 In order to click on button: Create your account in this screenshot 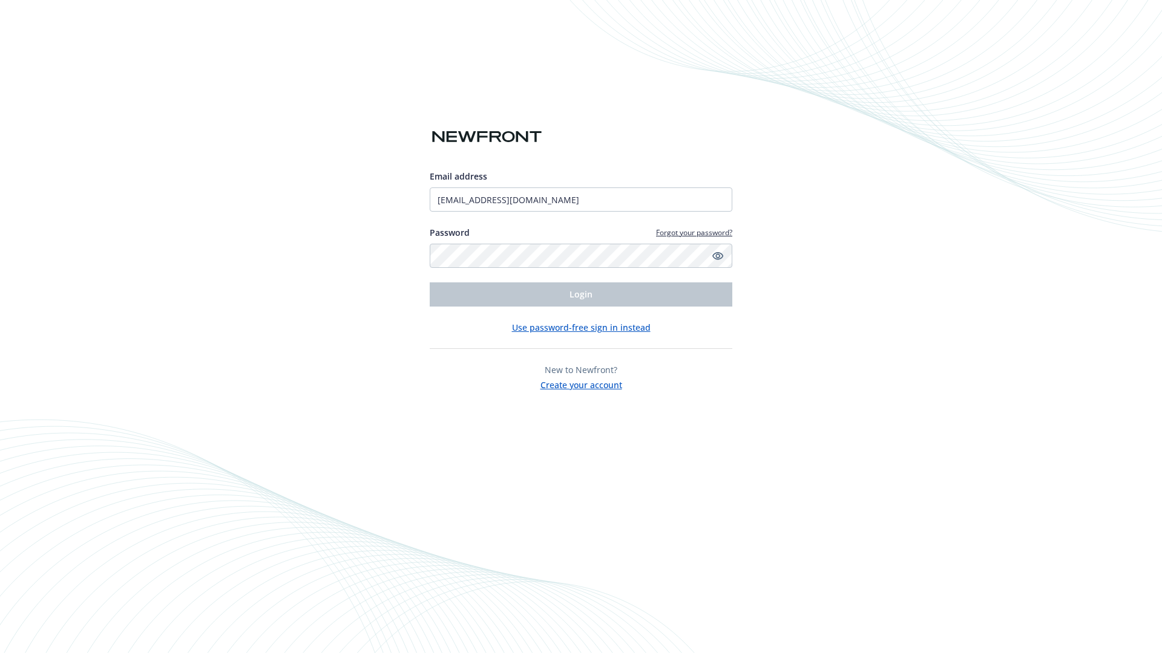, I will do `click(581, 384)`.